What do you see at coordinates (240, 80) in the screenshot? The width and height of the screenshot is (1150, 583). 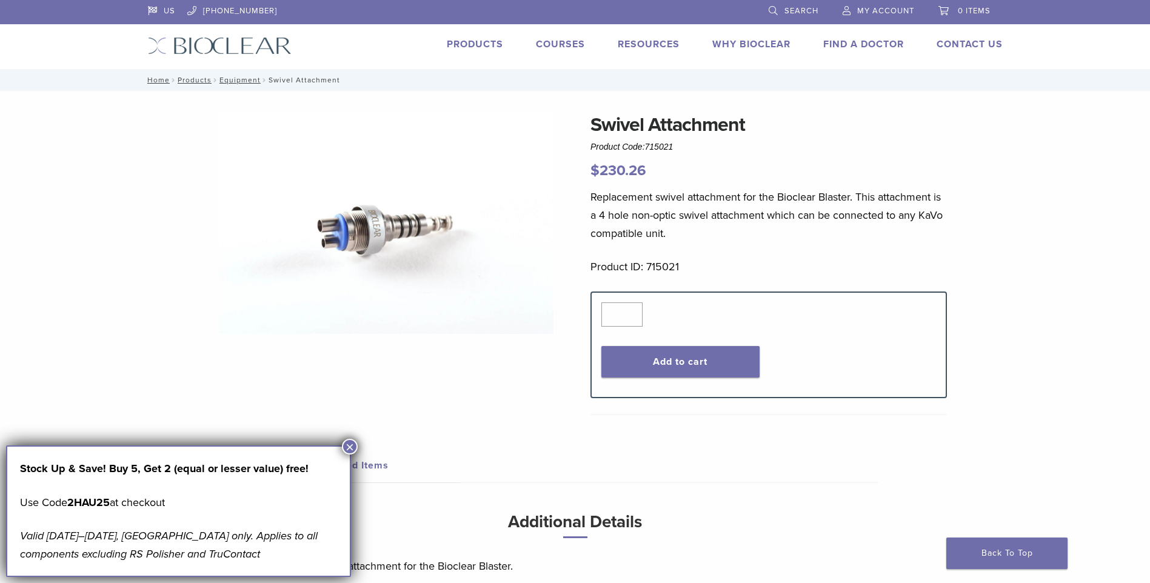 I see `a: Equipment` at bounding box center [240, 80].